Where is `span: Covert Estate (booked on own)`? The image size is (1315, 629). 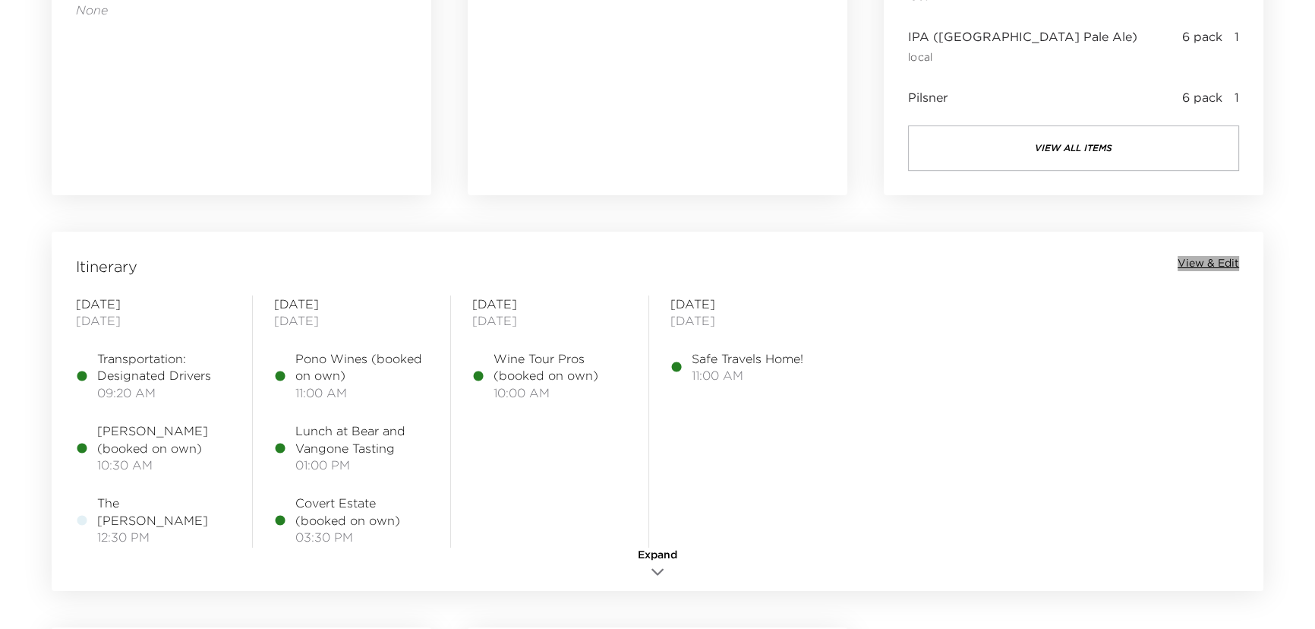
span: Covert Estate (booked on own) is located at coordinates (362, 511).